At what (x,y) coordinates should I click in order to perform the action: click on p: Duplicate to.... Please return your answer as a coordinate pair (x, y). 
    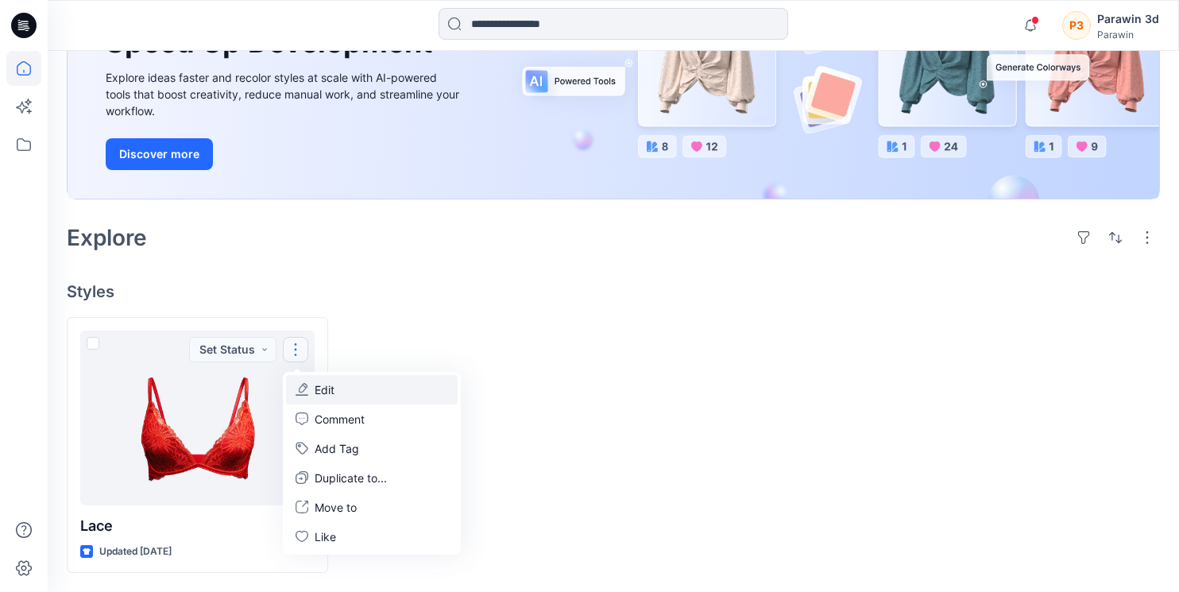
    Looking at the image, I should click on (350, 477).